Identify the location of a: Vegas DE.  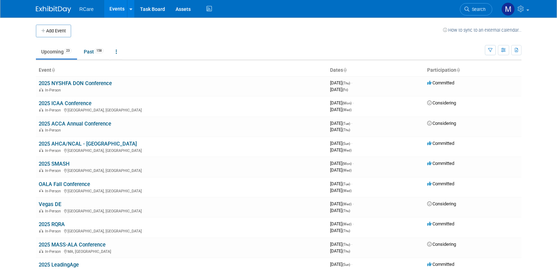
(50, 204).